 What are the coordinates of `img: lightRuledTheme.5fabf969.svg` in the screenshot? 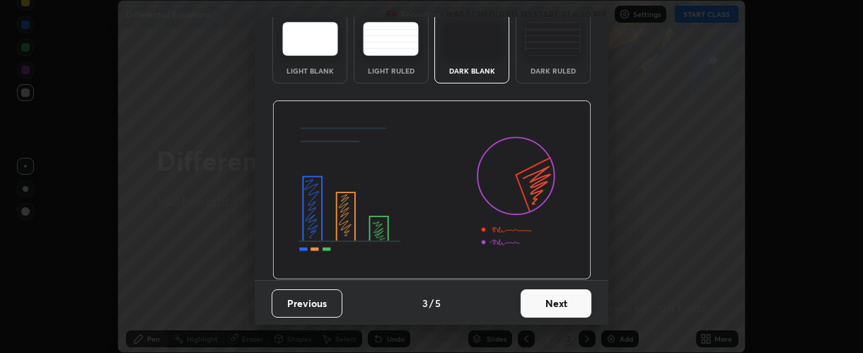 It's located at (391, 39).